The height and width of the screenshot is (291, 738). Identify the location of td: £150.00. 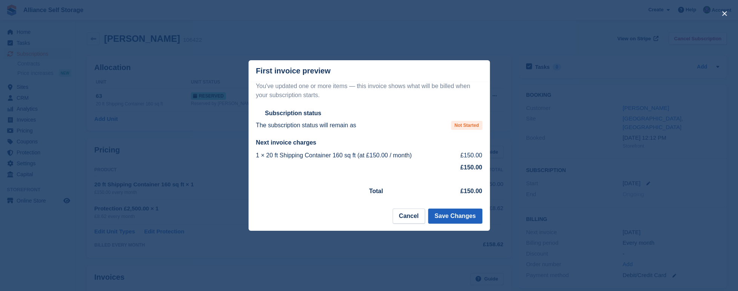
(468, 156).